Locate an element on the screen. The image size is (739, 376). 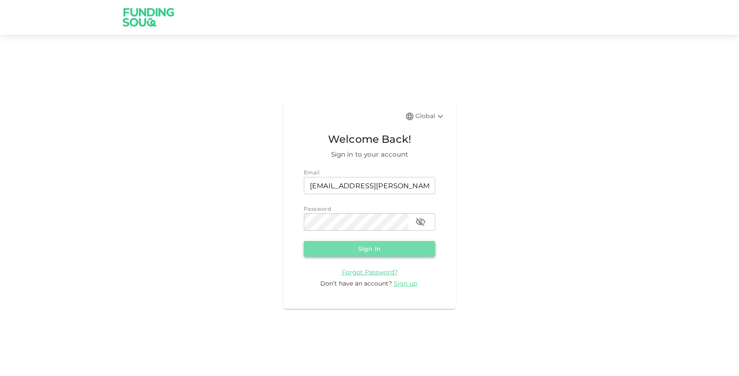
button: Sign in is located at coordinates (369, 248).